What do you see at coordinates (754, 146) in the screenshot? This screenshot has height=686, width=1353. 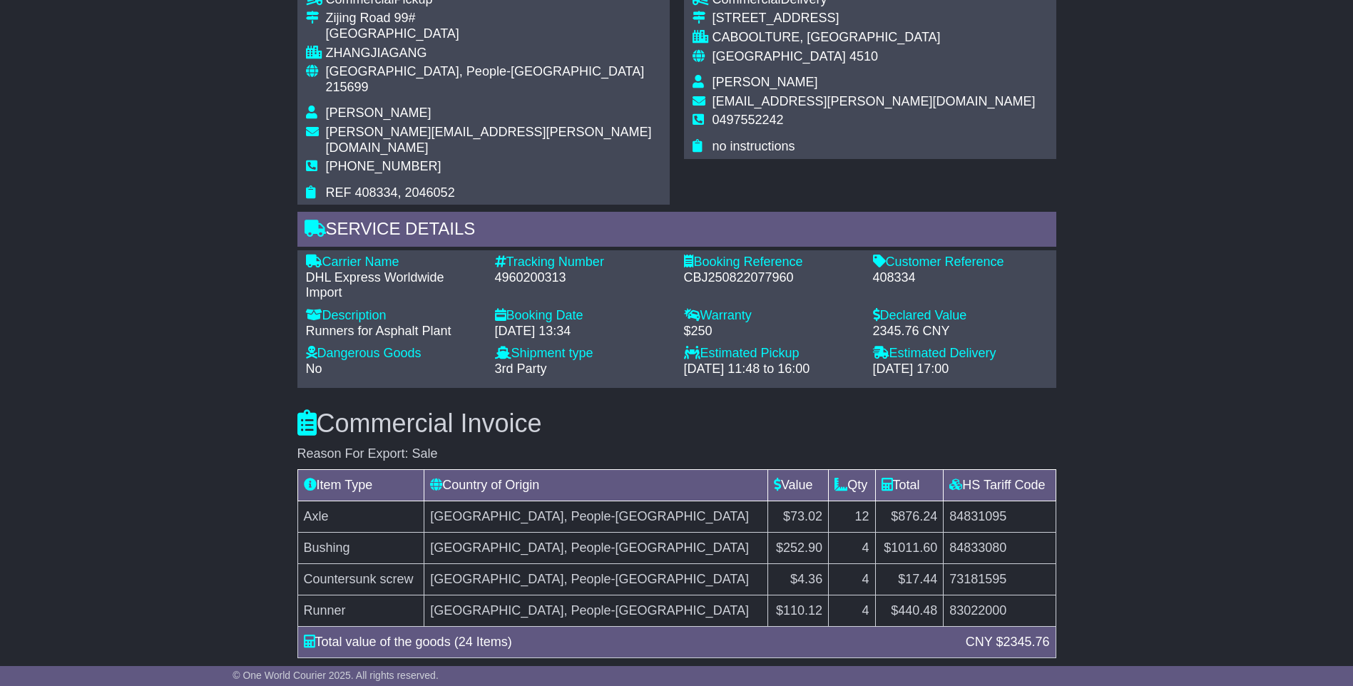 I see `span: no instructions` at bounding box center [754, 146].